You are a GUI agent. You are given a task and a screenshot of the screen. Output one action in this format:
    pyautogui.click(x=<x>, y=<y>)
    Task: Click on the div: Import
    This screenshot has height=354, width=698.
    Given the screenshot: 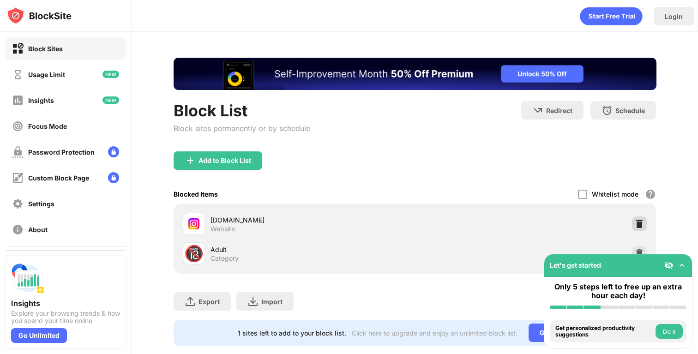 What is the action you would take?
    pyautogui.click(x=272, y=301)
    